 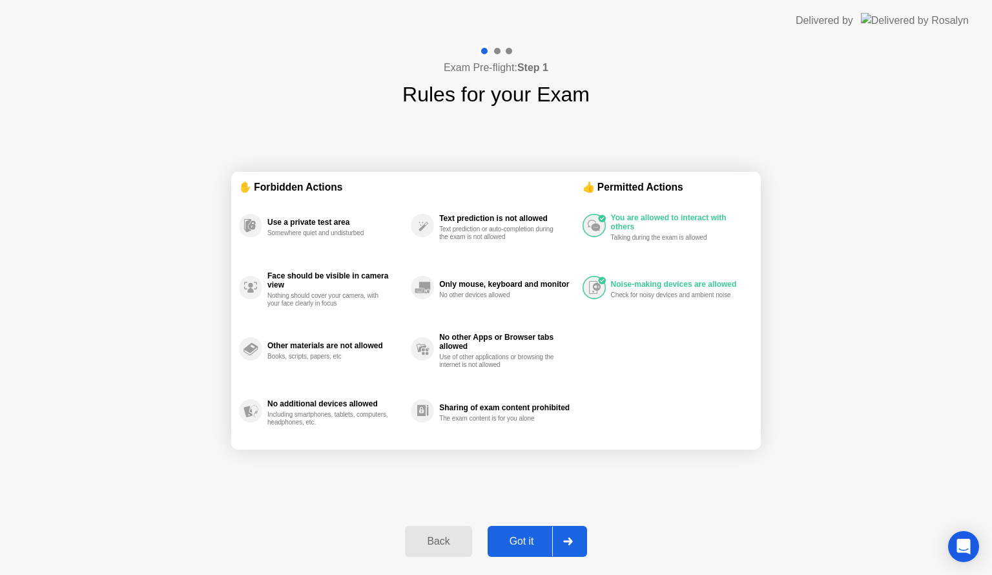 I want to click on div: You are allowed to interact with others, so click(x=678, y=222).